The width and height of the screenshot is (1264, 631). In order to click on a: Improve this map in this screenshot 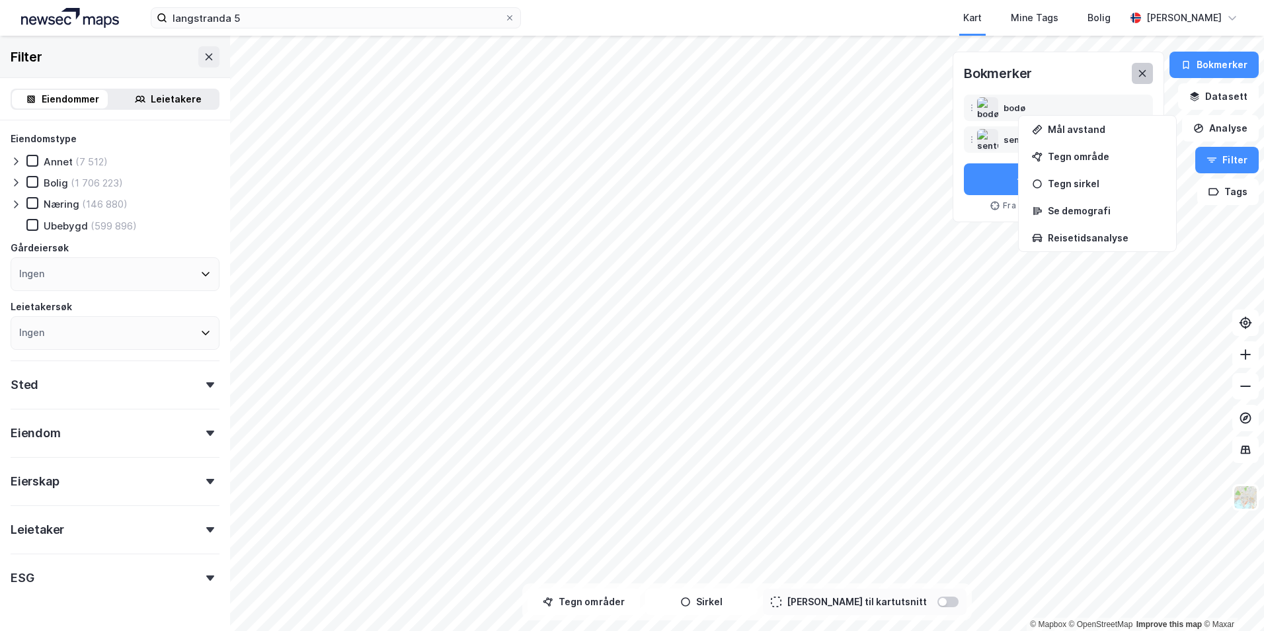, I will do `click(1169, 624)`.